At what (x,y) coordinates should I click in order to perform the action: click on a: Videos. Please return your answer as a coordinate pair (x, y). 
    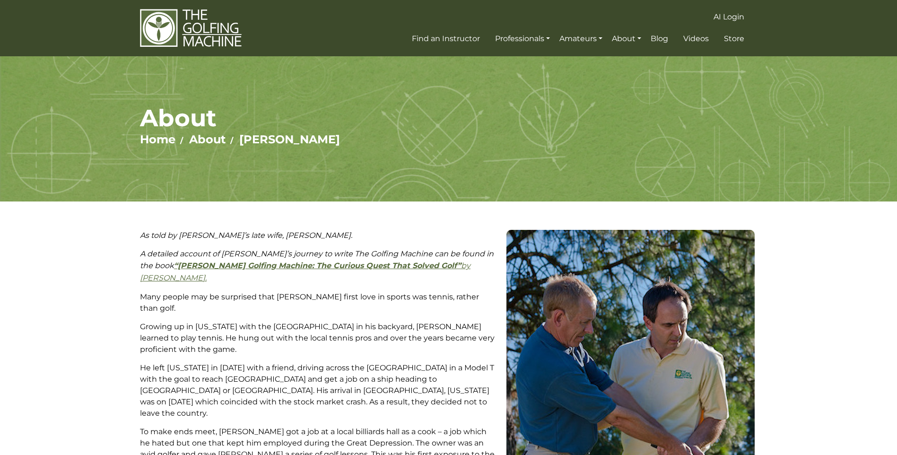
    Looking at the image, I should click on (696, 39).